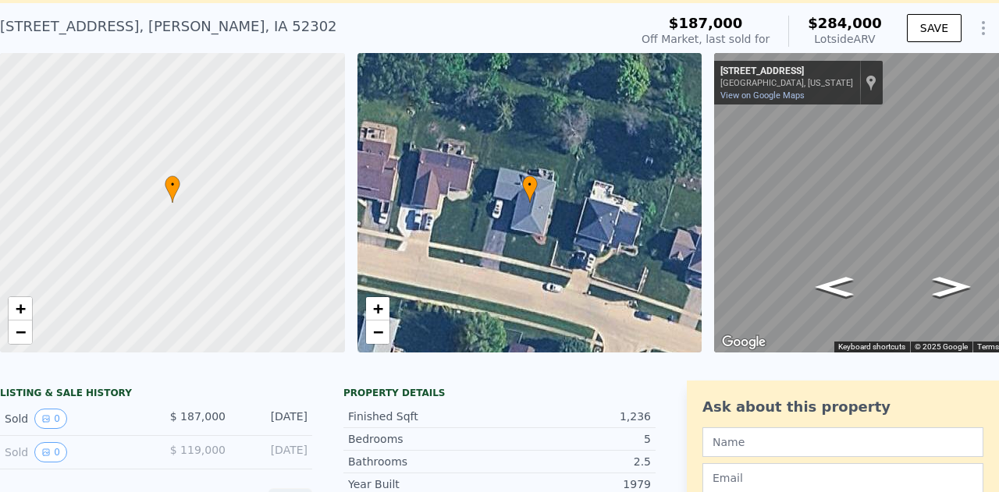  Describe the element at coordinates (575, 417) in the screenshot. I see `div: 1,236` at that location.